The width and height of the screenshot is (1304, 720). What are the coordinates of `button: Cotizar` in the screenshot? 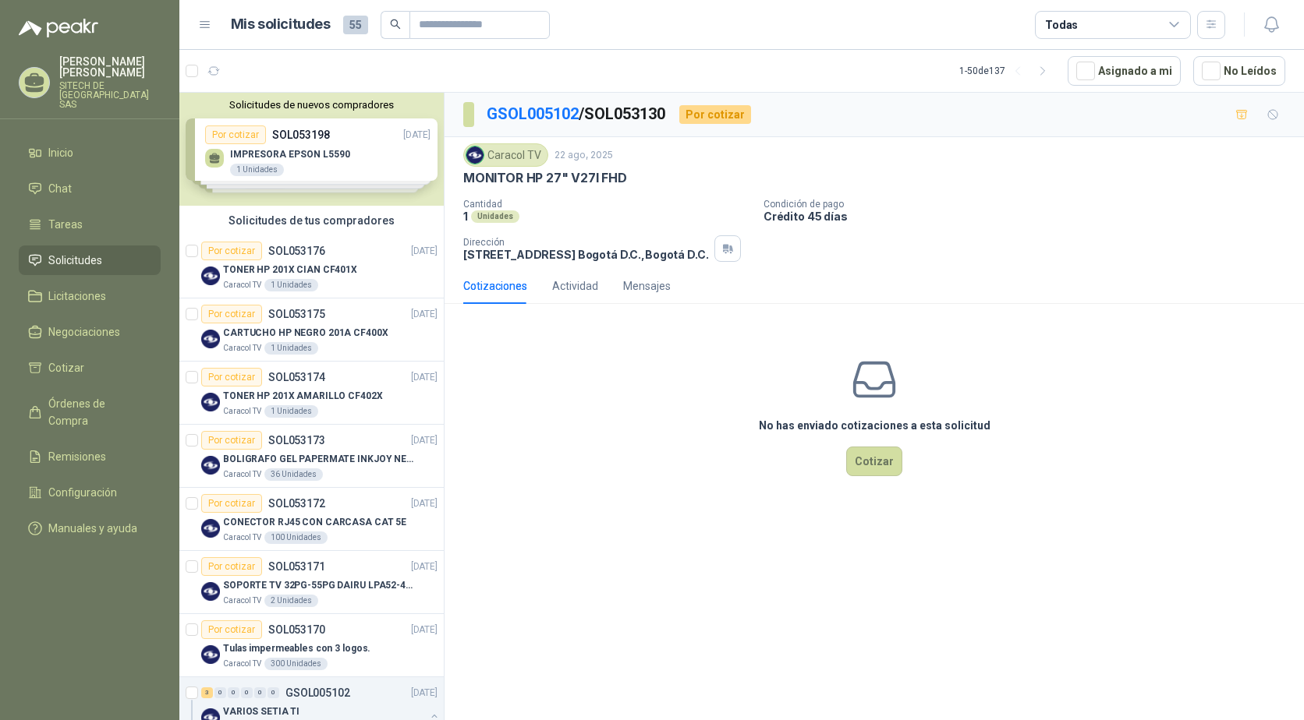 It's located at (874, 462).